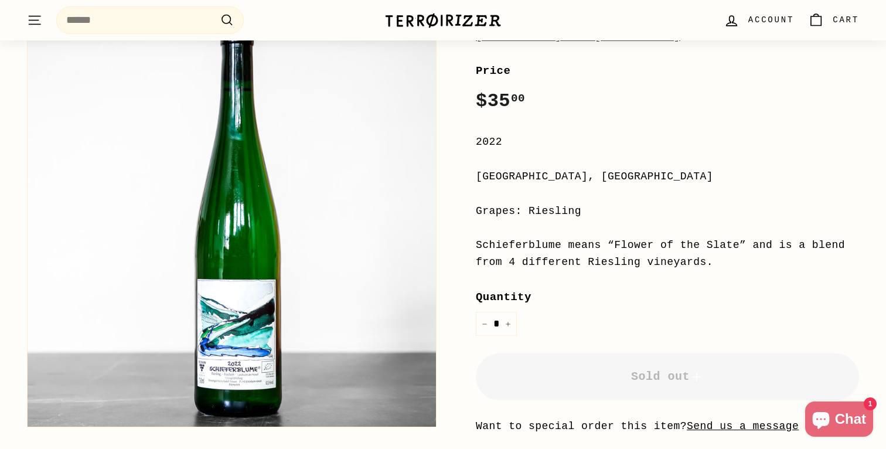 This screenshot has width=886, height=449. I want to click on div: Grapes: Riesling, so click(668, 211).